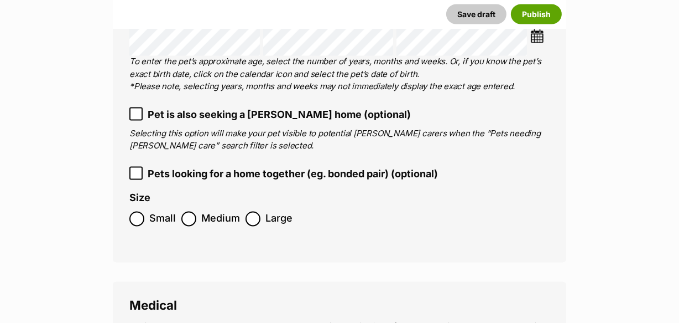  What do you see at coordinates (340, 75) in the screenshot?
I see `p: To enter the pet’s approximate age, select the number of years, months and weeks. Or, if you know...` at bounding box center [340, 75].